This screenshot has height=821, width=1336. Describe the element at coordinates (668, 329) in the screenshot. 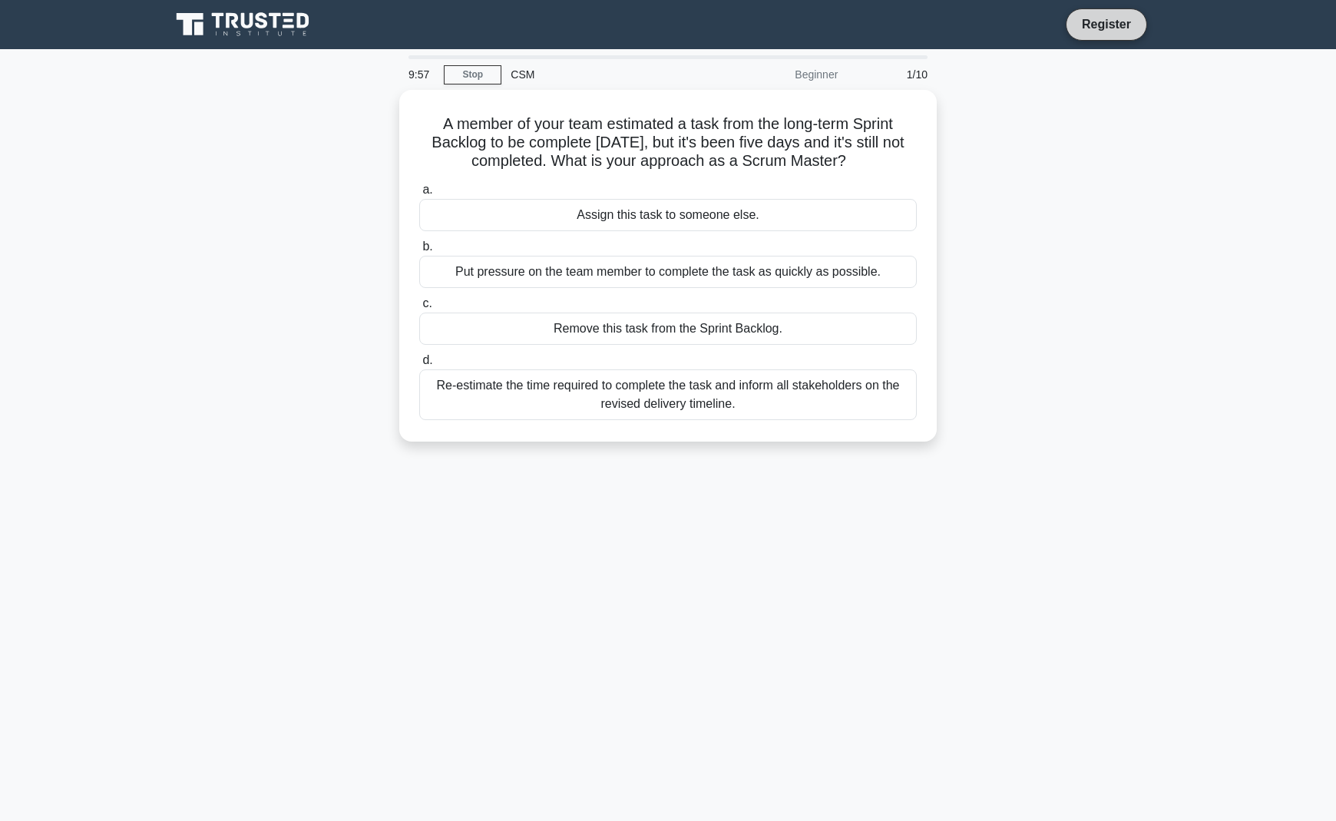

I see `div: Remove this task from the Sprint Backlog.` at that location.